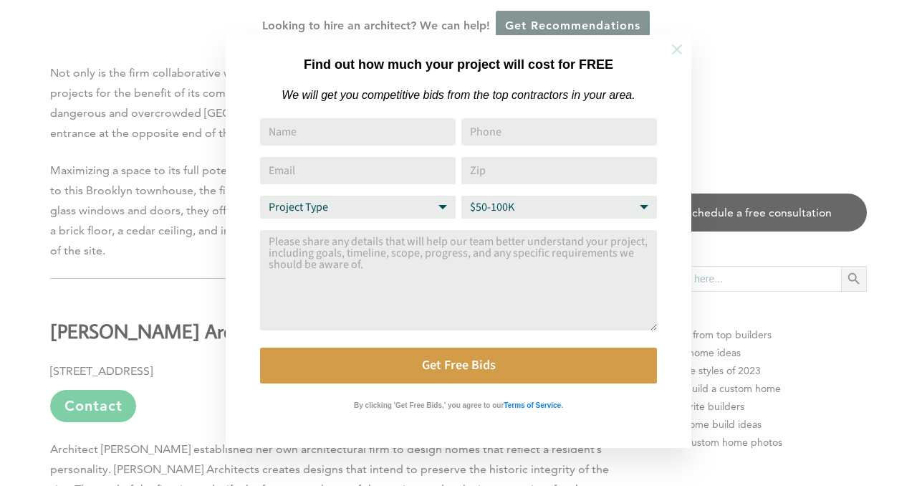  What do you see at coordinates (559, 171) in the screenshot?
I see `input: Zip` at bounding box center [559, 171].